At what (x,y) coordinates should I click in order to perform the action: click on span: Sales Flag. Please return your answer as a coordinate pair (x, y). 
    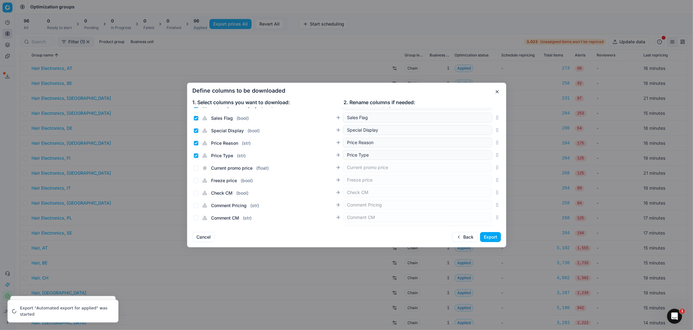
    Looking at the image, I should click on (222, 118).